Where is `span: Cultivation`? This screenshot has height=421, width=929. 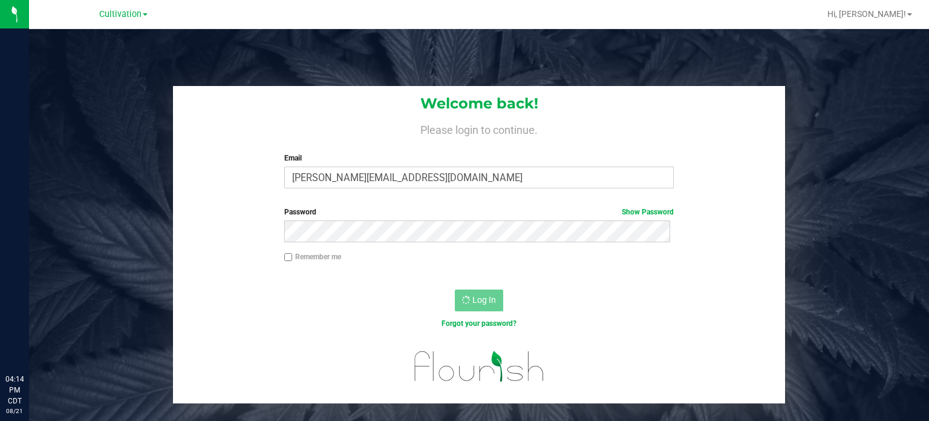 span: Cultivation is located at coordinates (120, 14).